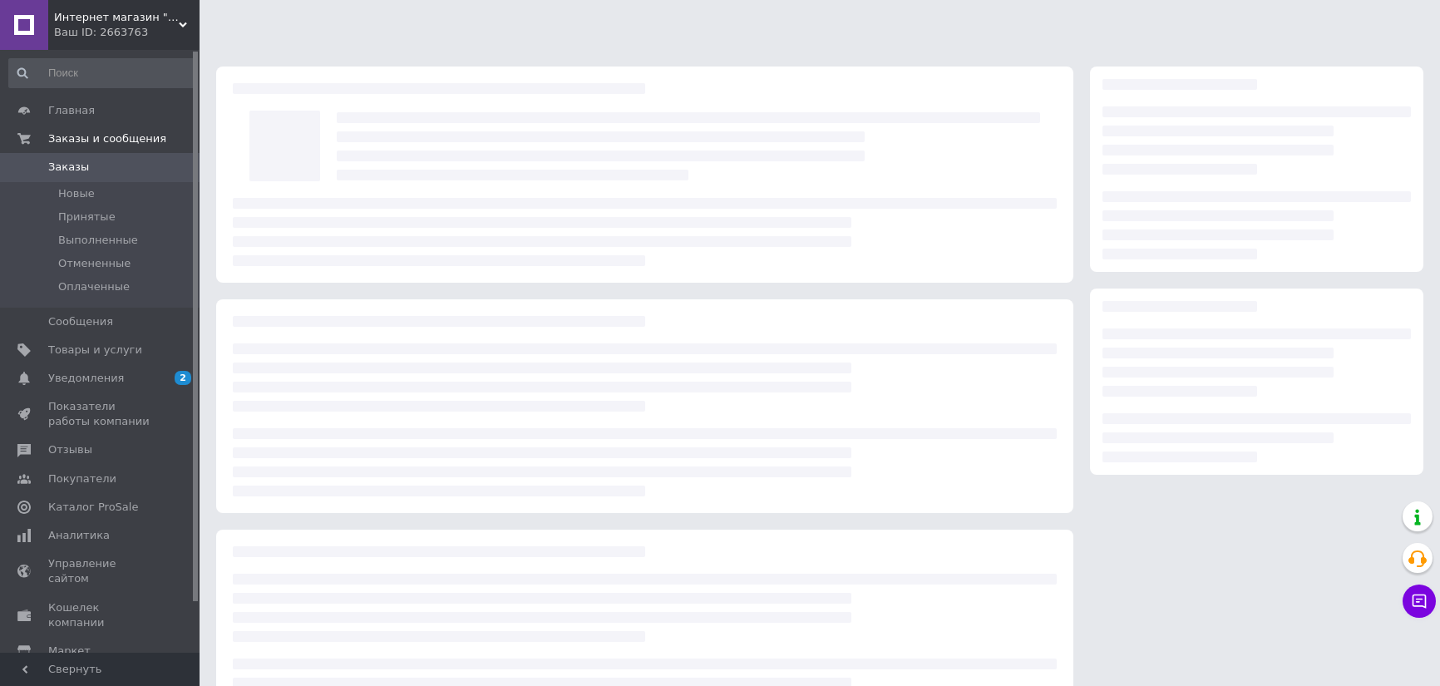 The image size is (1440, 686). I want to click on button: Чат с покупателем, so click(1419, 601).